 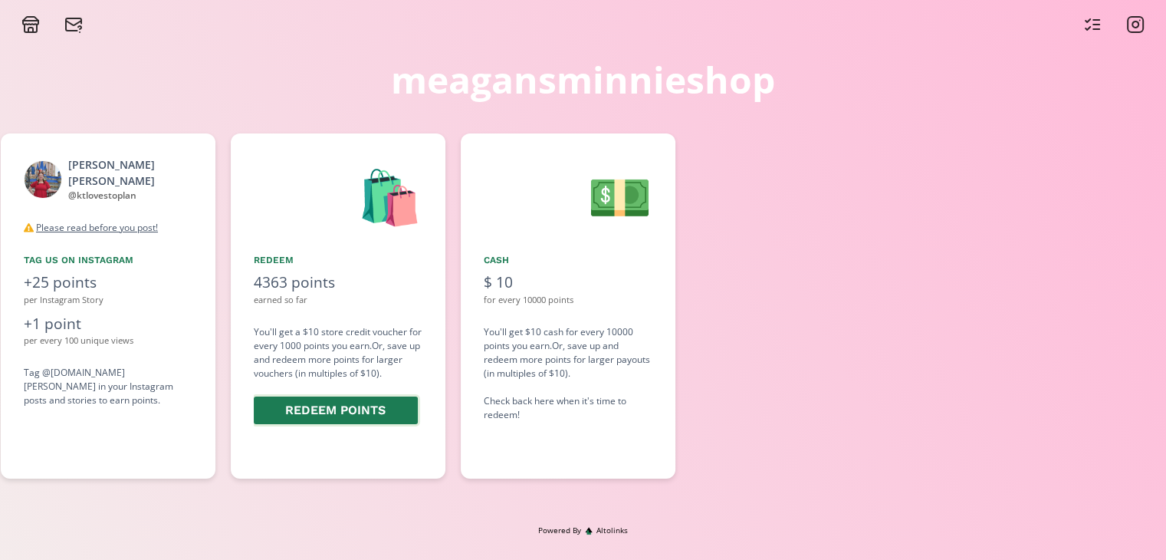 What do you see at coordinates (338, 376) in the screenshot?
I see `div: You'll get a $10 store credit voucher for every 1000 points you earn. Or, save up and redeem more...` at bounding box center [338, 376].